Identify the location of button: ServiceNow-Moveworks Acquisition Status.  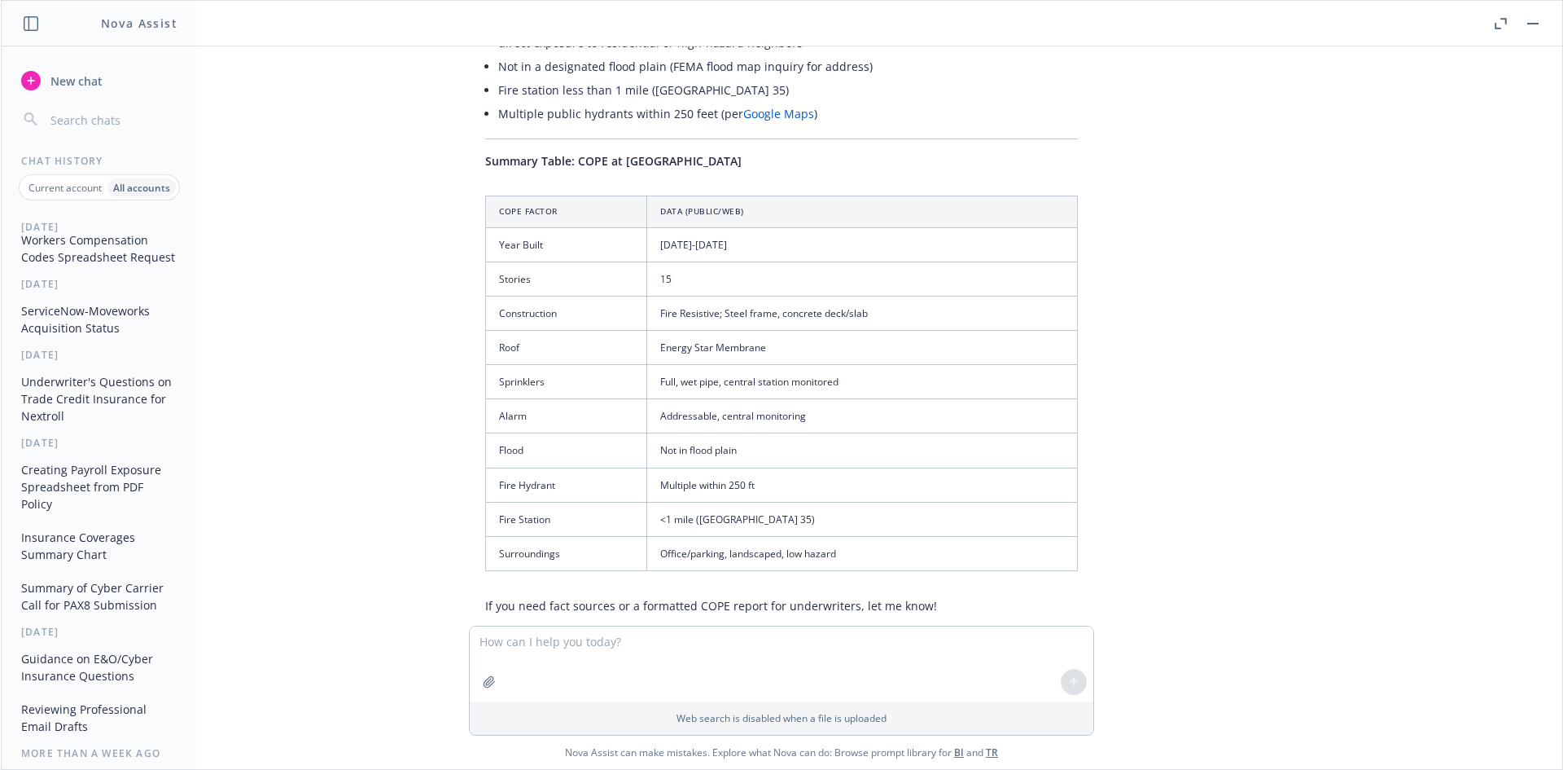
(99, 319).